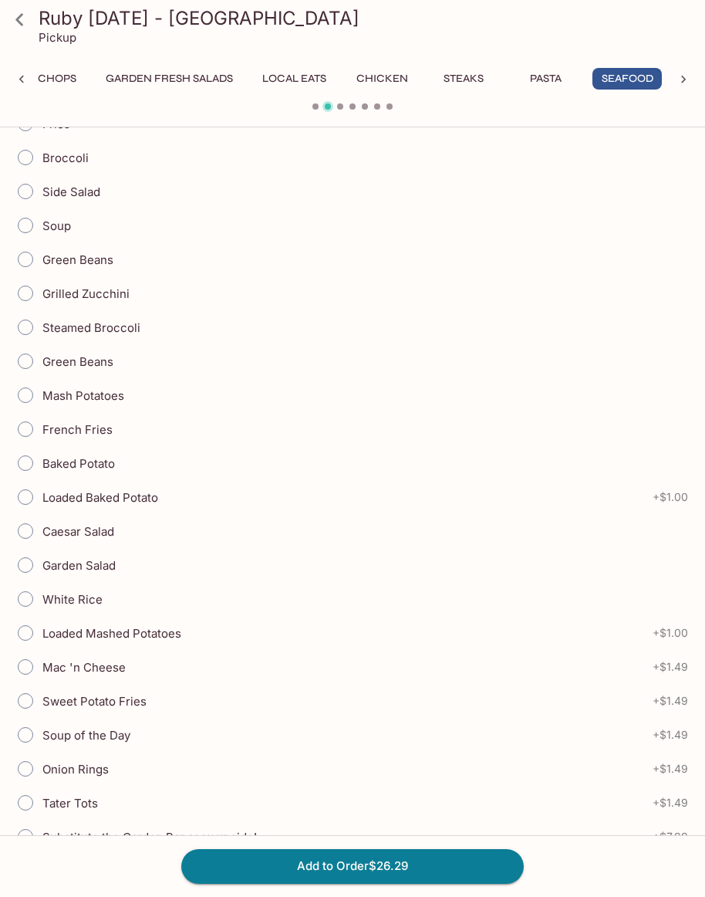 This screenshot has width=705, height=897. Describe the element at coordinates (671, 837) in the screenshot. I see `span: + $7.99` at that location.